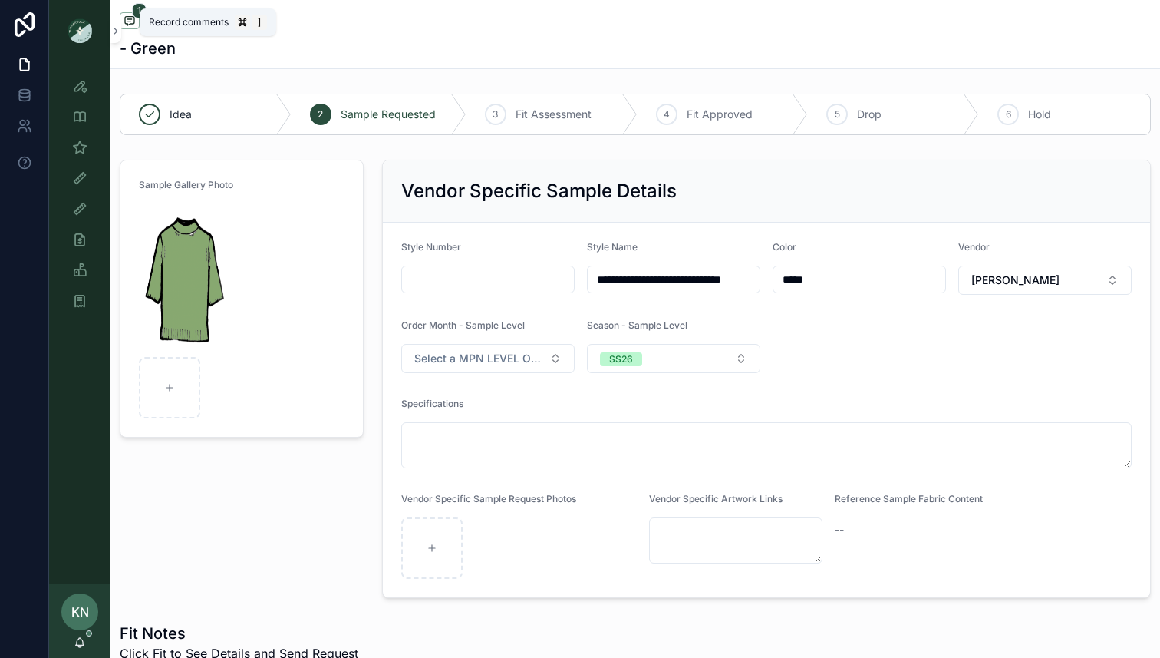 The image size is (1160, 658). What do you see at coordinates (139, 11) in the screenshot?
I see `span: 1` at bounding box center [139, 11].